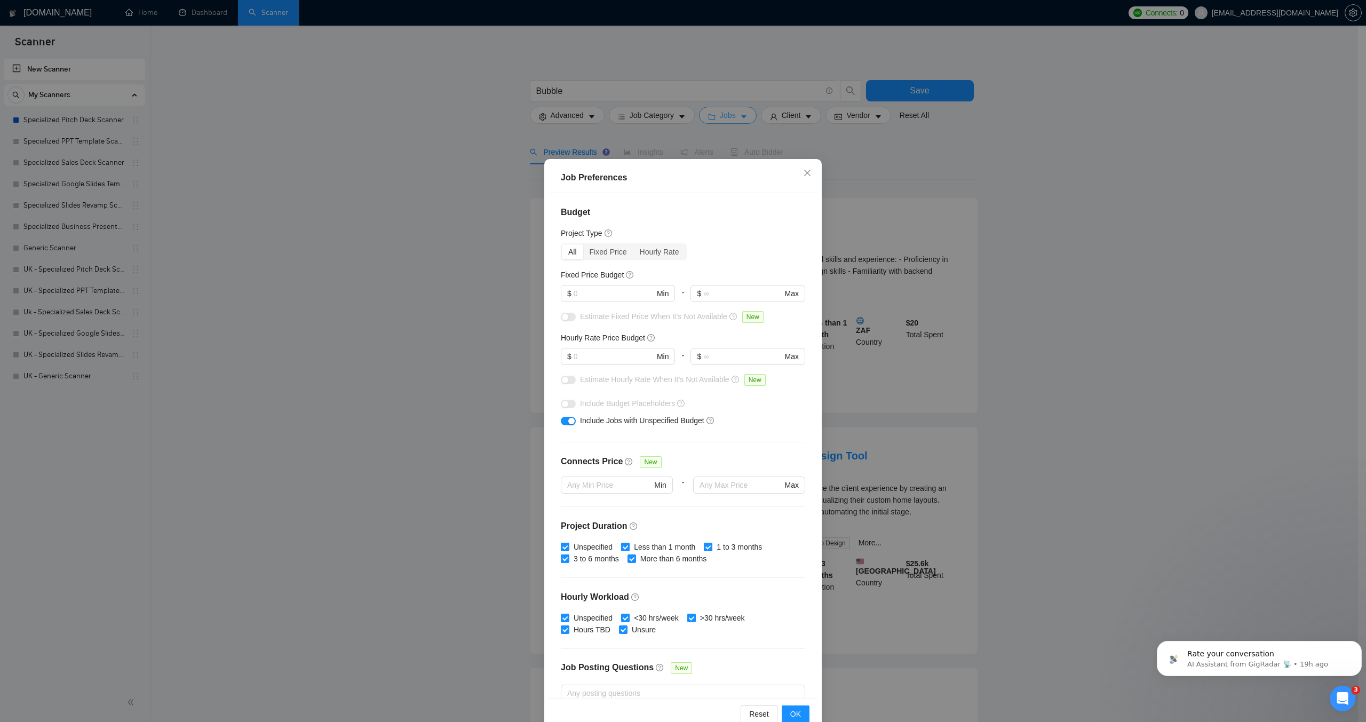 Image resolution: width=1366 pixels, height=722 pixels. What do you see at coordinates (657, 618) in the screenshot?
I see `span: <30 hrs/week` at bounding box center [657, 618].